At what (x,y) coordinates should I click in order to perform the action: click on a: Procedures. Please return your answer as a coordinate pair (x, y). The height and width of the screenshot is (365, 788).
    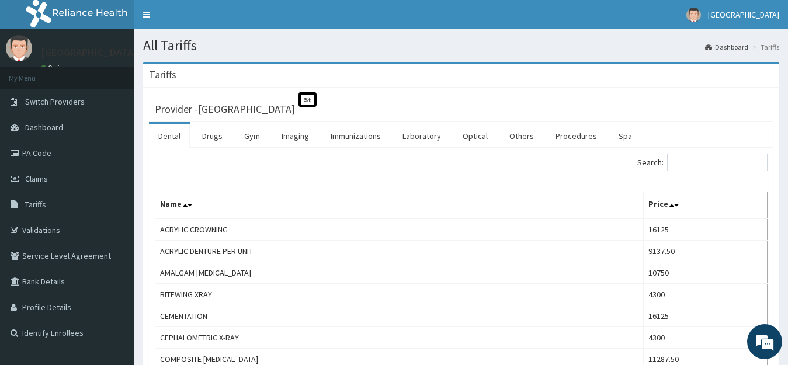
    Looking at the image, I should click on (576, 136).